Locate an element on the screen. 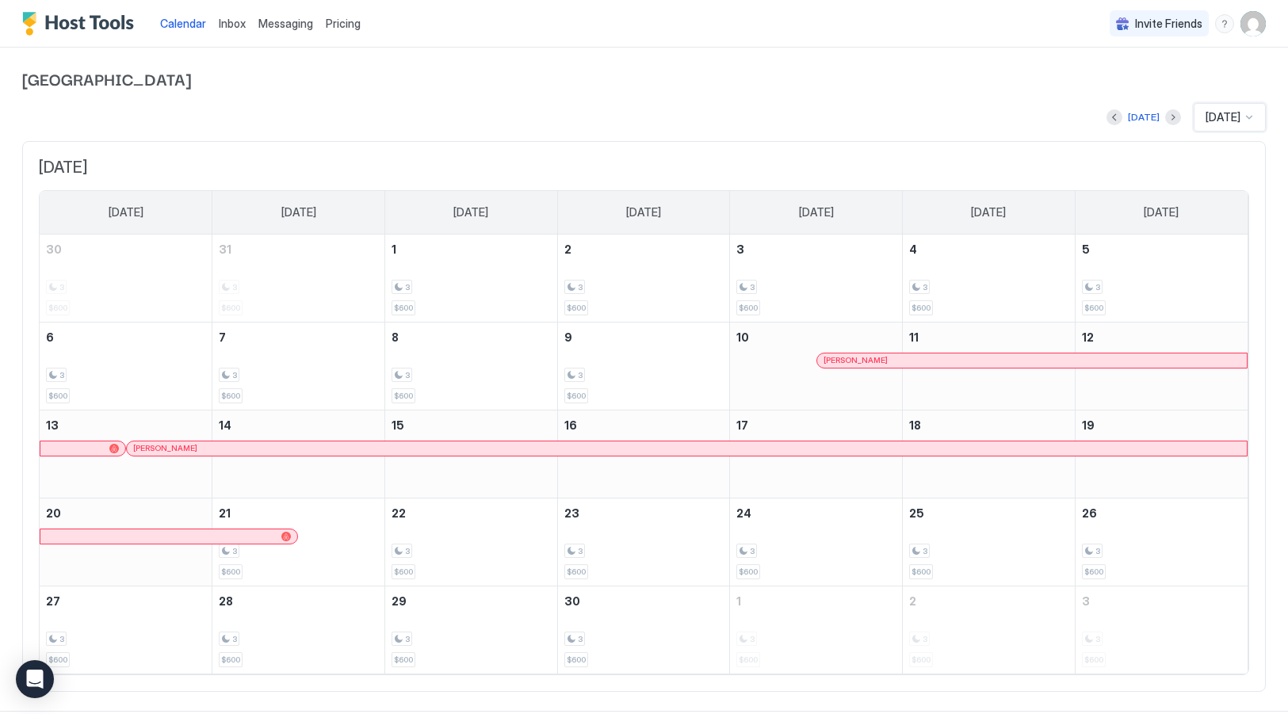  a: September 28, 2026 is located at coordinates (298, 601).